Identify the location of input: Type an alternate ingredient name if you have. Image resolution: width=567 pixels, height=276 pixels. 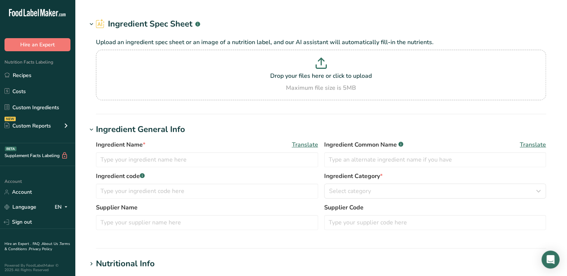
(435, 160).